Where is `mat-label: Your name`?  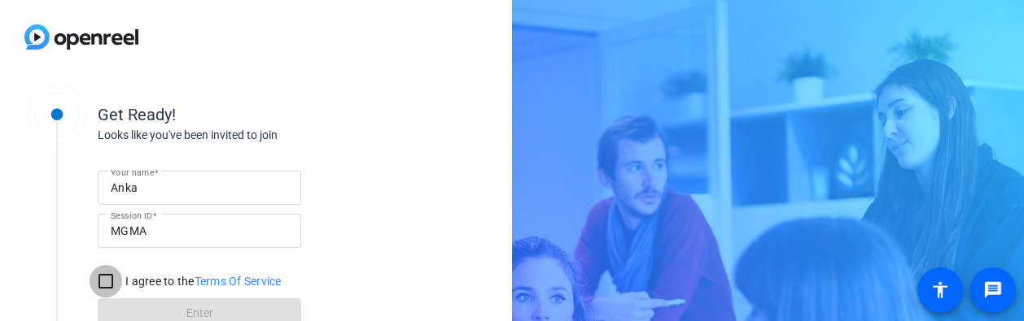 mat-label: Your name is located at coordinates (132, 173).